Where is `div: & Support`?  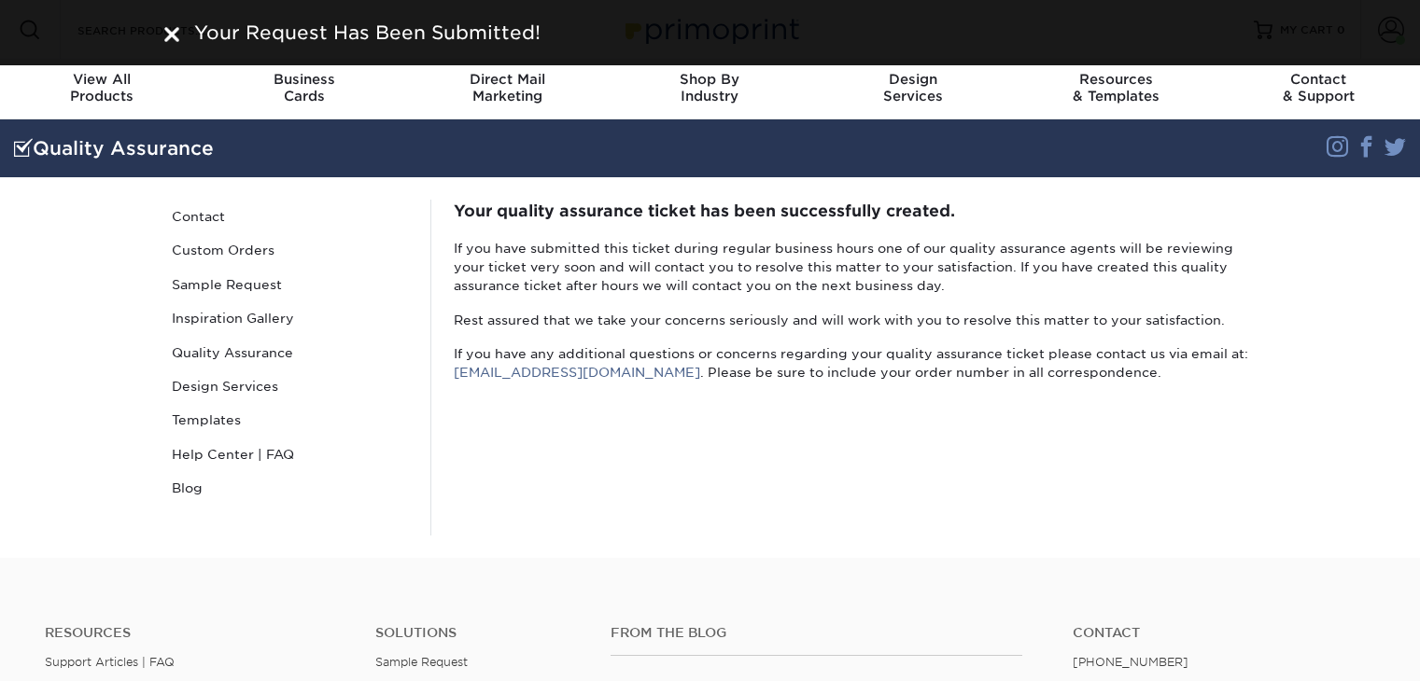 div: & Support is located at coordinates (1318, 88).